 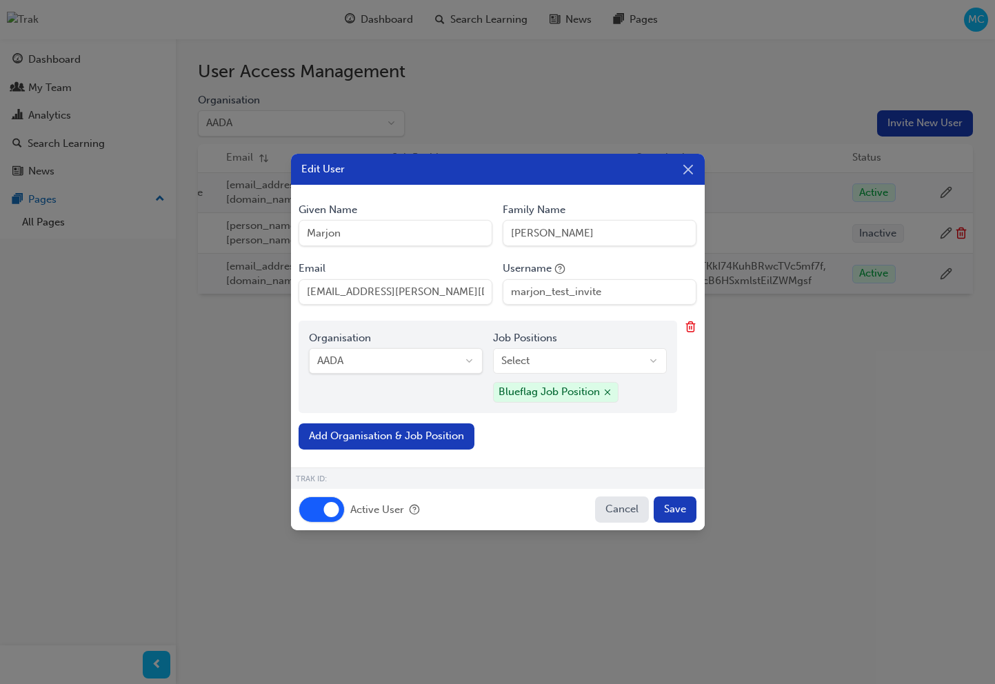 I want to click on button: Cancel, so click(x=622, y=509).